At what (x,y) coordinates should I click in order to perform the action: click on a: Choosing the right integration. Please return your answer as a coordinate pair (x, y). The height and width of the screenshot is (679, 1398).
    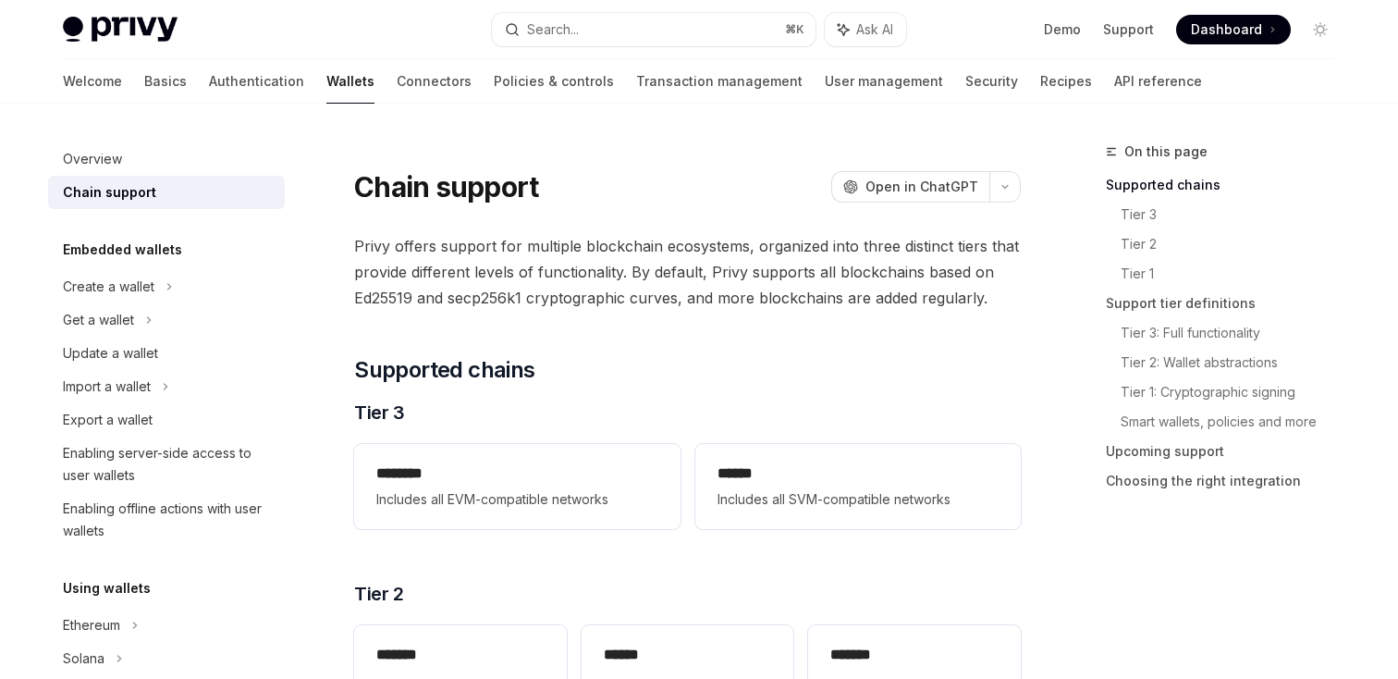
    Looking at the image, I should click on (1228, 481).